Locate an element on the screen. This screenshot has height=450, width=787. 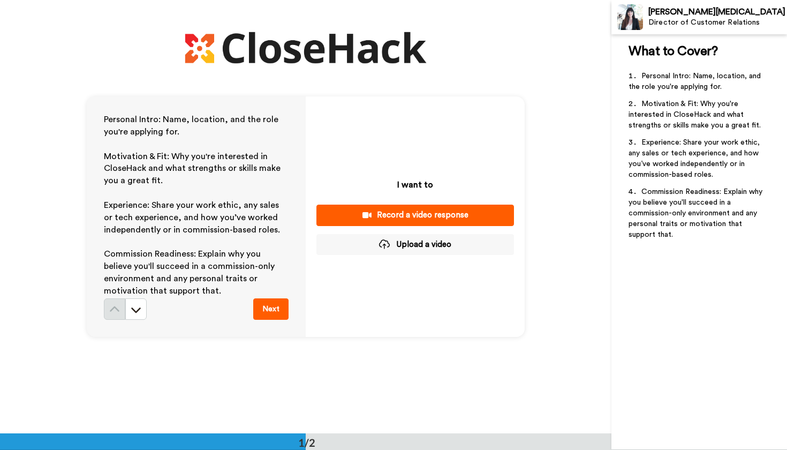
button: Upload a video is located at coordinates (415, 244).